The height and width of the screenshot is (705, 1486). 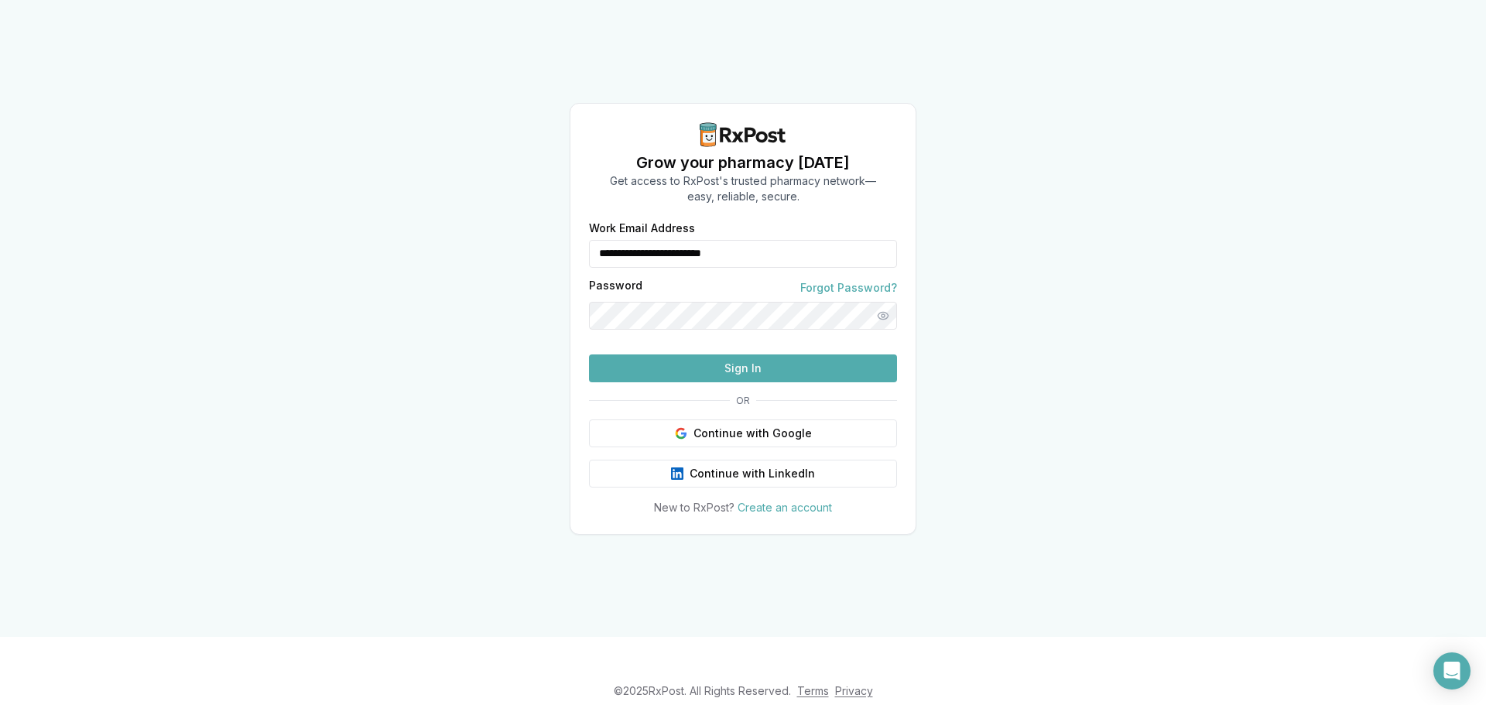 I want to click on label: Work Email Address, so click(x=743, y=228).